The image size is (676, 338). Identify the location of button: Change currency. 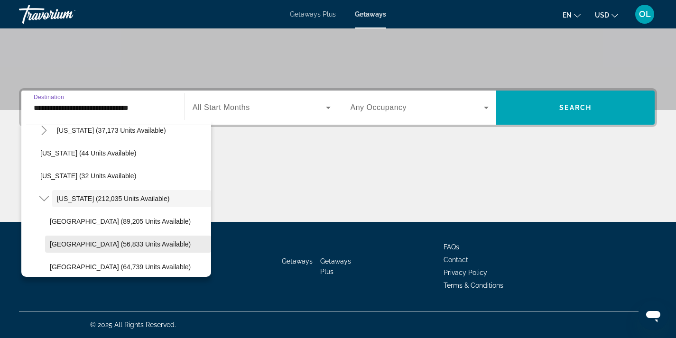
(606, 15).